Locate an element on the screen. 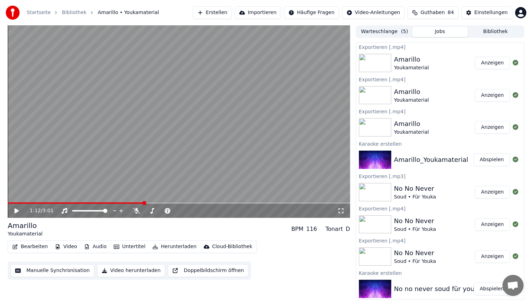 This screenshot has width=532, height=303. span: 84 is located at coordinates (451, 13).